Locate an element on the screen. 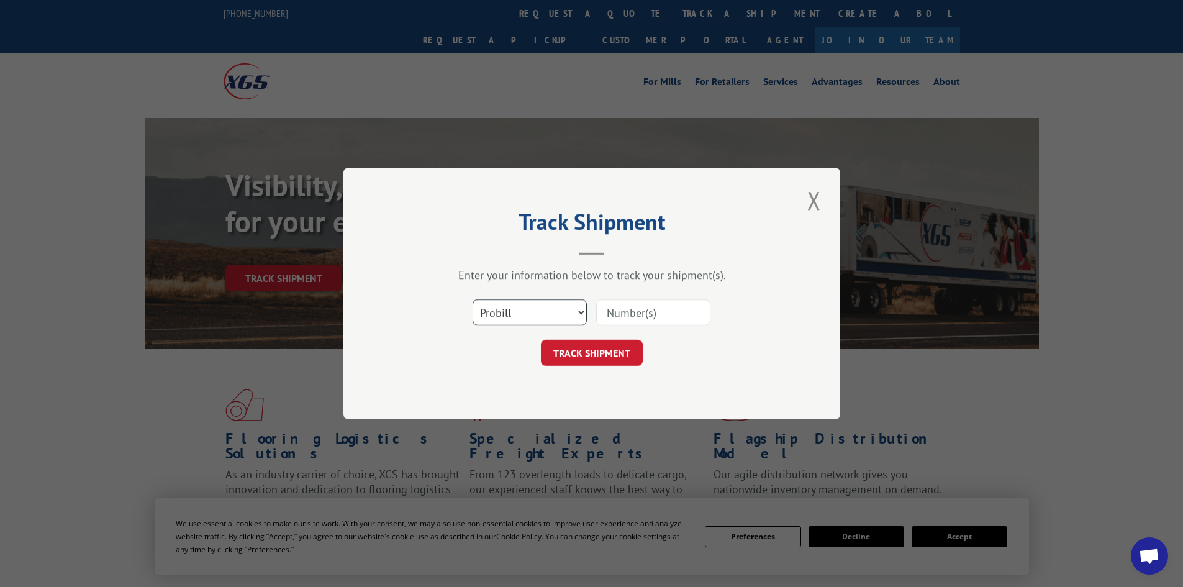 This screenshot has height=587, width=1183. button: Close modal is located at coordinates (814, 200).